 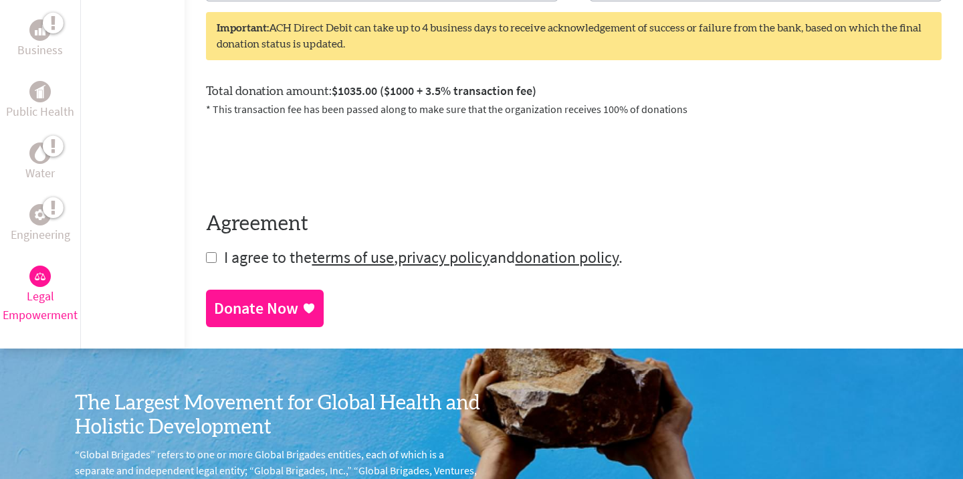 I want to click on h4: Agreement, so click(x=574, y=224).